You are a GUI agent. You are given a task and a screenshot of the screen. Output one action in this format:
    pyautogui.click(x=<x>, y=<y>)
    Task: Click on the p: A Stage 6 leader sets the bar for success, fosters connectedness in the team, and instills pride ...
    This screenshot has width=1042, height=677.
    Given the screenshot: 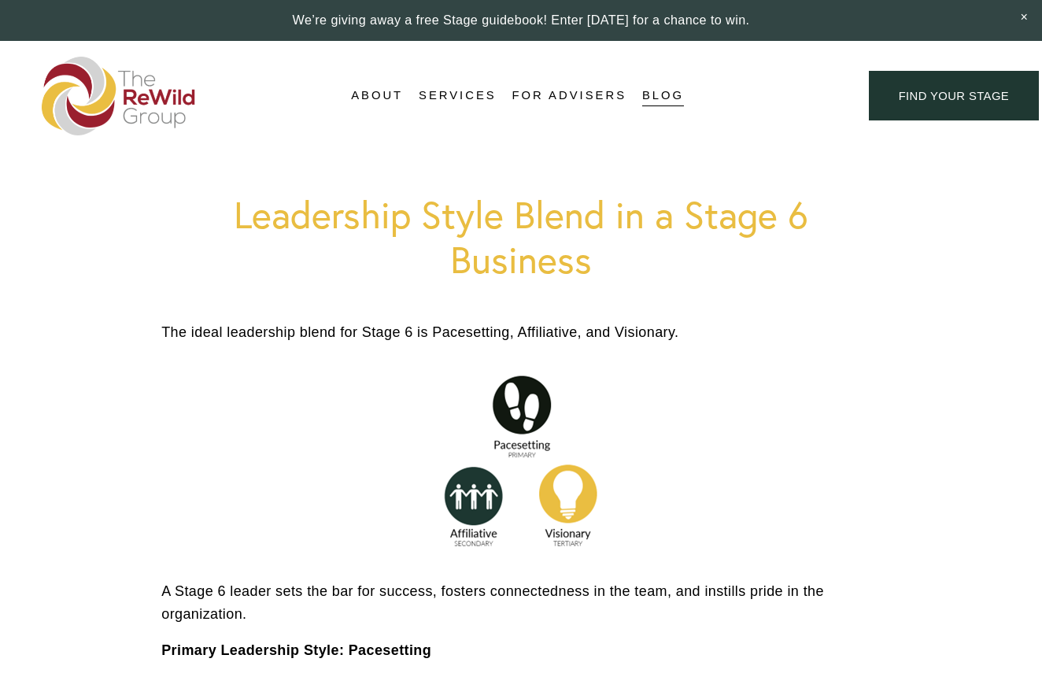 What is the action you would take?
    pyautogui.click(x=521, y=603)
    